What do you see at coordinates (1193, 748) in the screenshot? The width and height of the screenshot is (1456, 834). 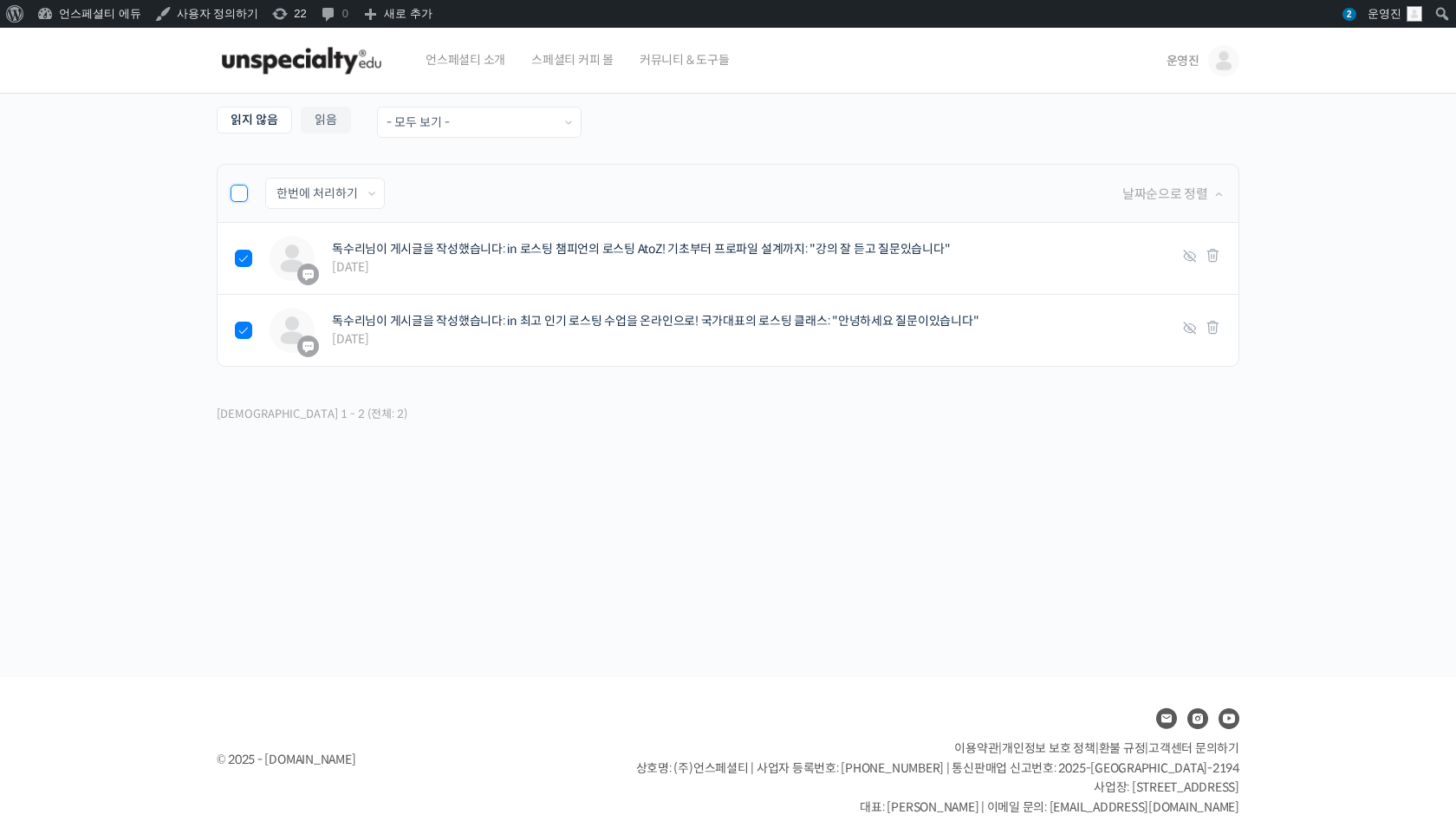 I see `span: 고객센터 문의하기` at bounding box center [1193, 748].